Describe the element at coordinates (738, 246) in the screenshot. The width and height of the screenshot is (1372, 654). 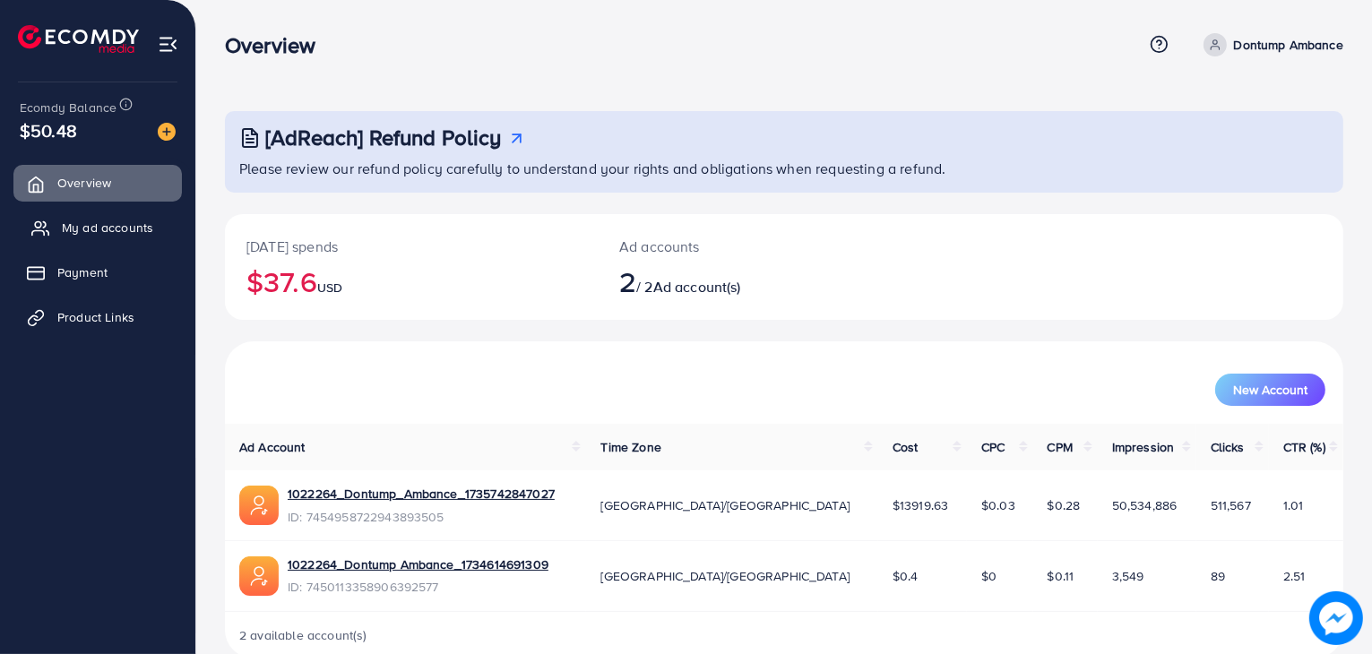
I see `p: Ad accounts` at that location.